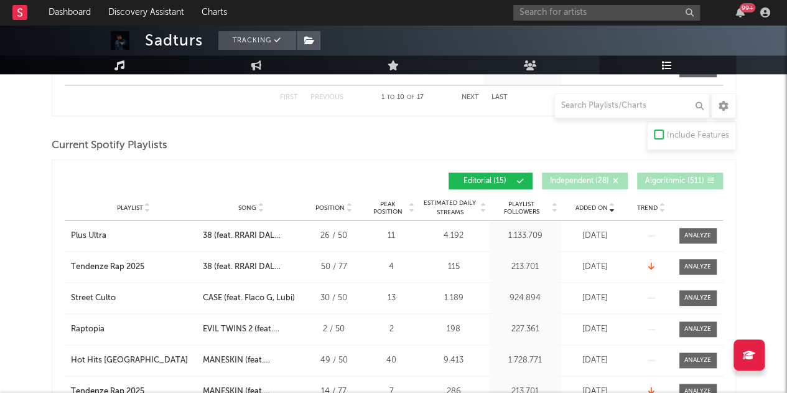 The height and width of the screenshot is (393, 787). What do you see at coordinates (525, 298) in the screenshot?
I see `div: 924.894` at bounding box center [525, 298].